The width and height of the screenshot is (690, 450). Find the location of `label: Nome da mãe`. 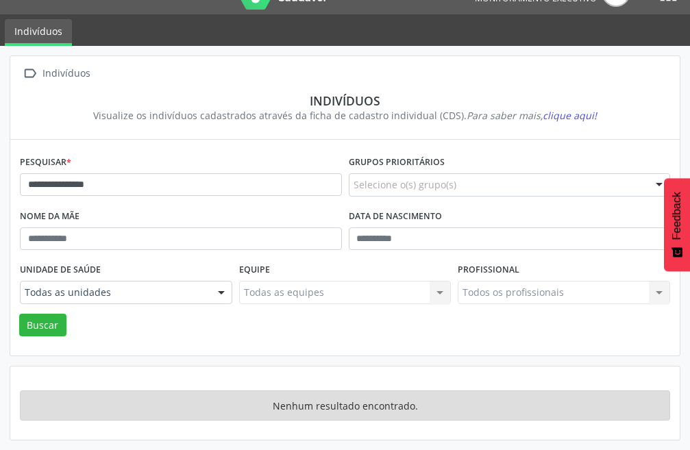

label: Nome da mãe is located at coordinates (49, 217).